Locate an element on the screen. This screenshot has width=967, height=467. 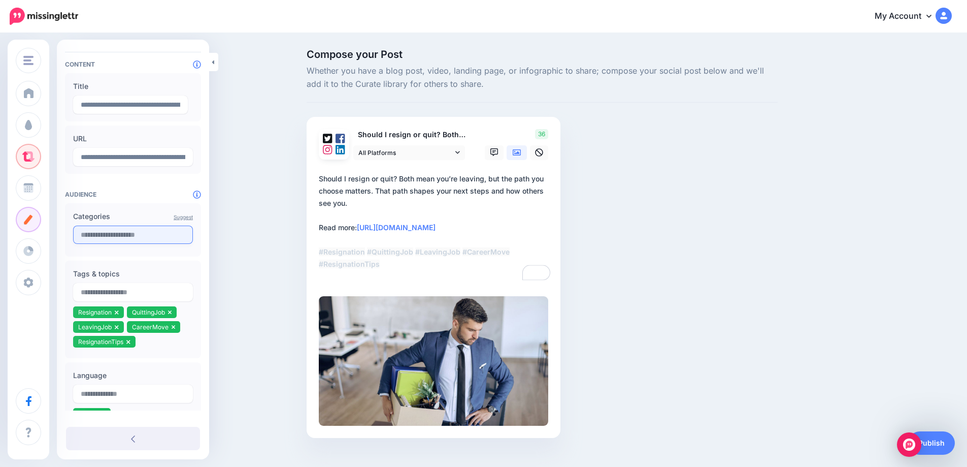
span: All Platforms is located at coordinates (406, 152).